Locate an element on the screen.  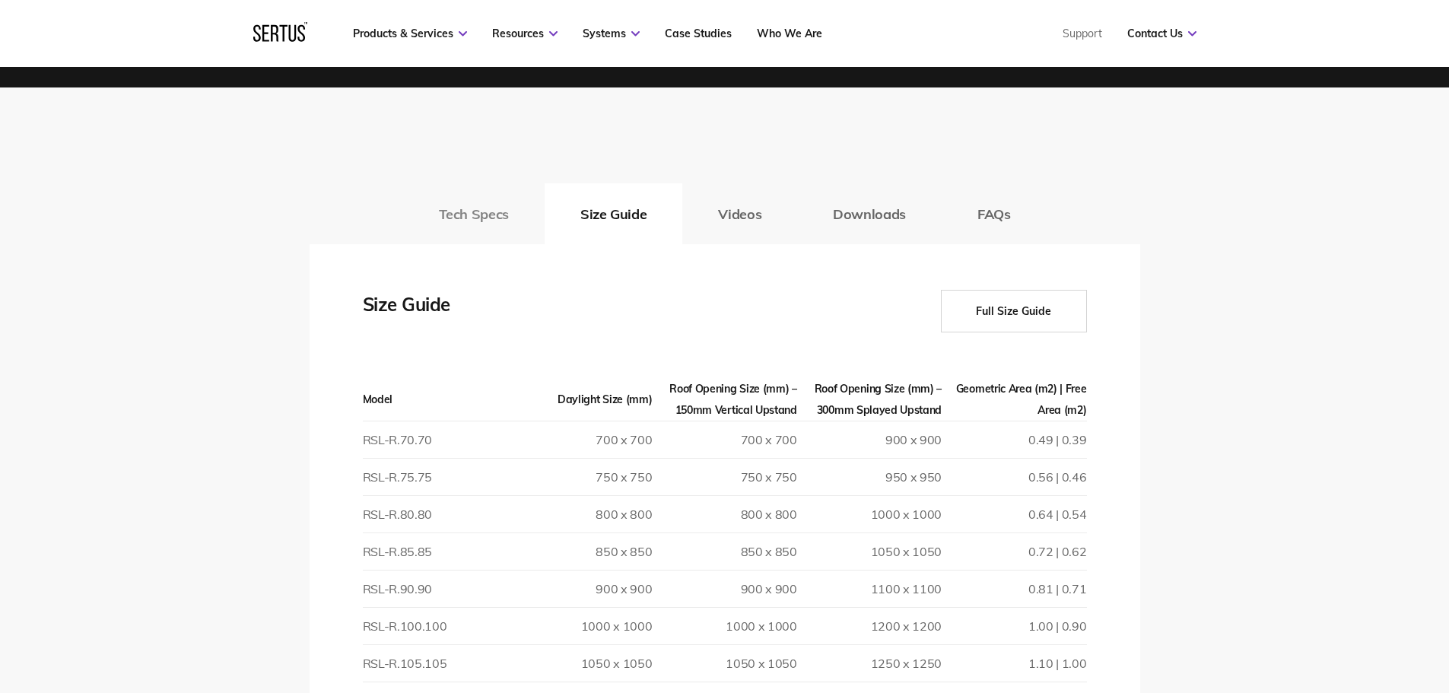
th: Roof Opening Size (mm) – 300mm Splayed Upstand is located at coordinates (869, 399).